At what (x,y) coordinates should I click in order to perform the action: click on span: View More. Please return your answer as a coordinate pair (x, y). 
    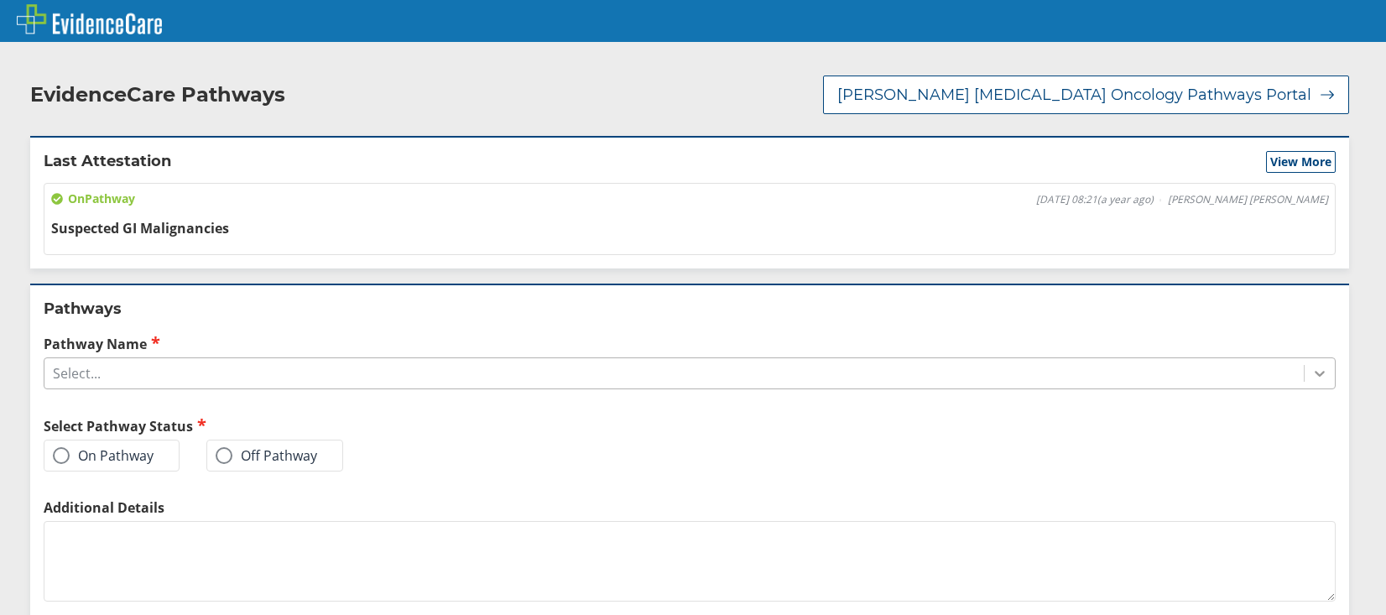
    Looking at the image, I should click on (1300, 162).